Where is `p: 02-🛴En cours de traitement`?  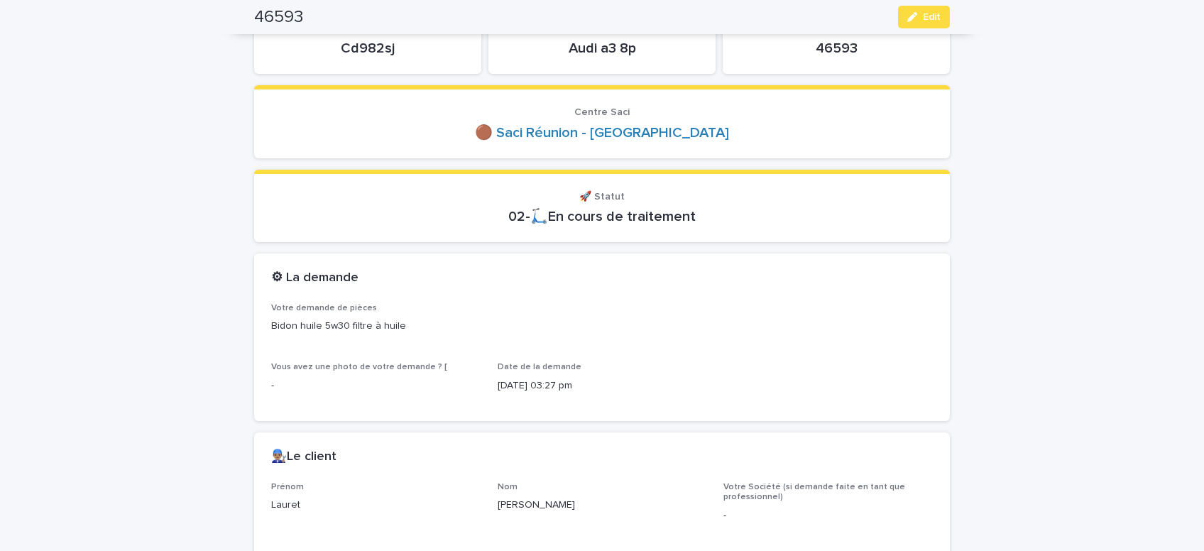 p: 02-🛴En cours de traitement is located at coordinates (602, 216).